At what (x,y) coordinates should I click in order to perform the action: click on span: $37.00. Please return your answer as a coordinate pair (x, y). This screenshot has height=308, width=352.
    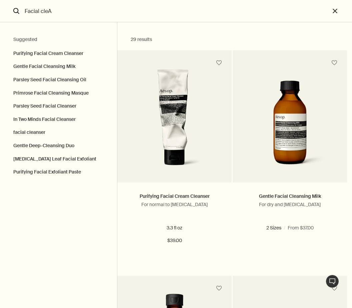
    Looking at the image, I should click on (289, 240).